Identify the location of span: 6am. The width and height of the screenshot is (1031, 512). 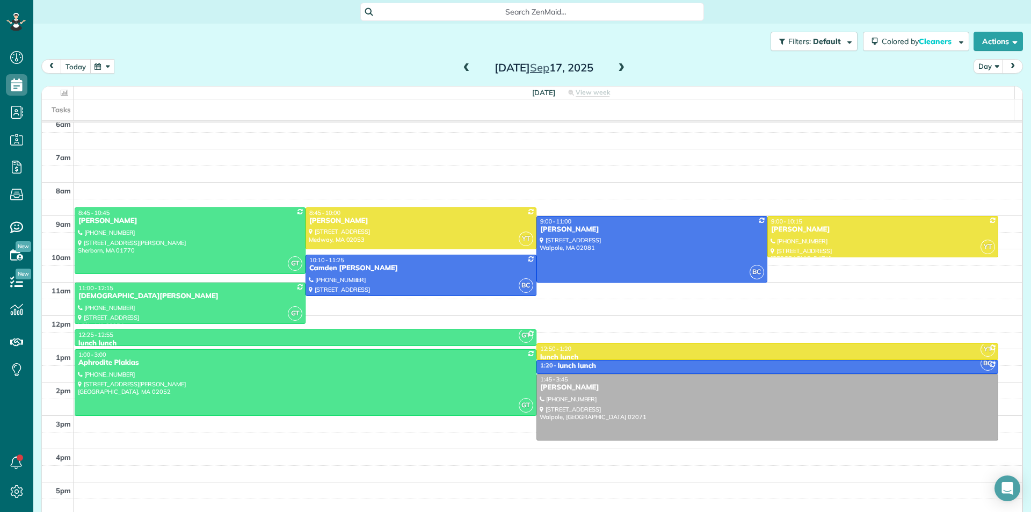
(63, 124).